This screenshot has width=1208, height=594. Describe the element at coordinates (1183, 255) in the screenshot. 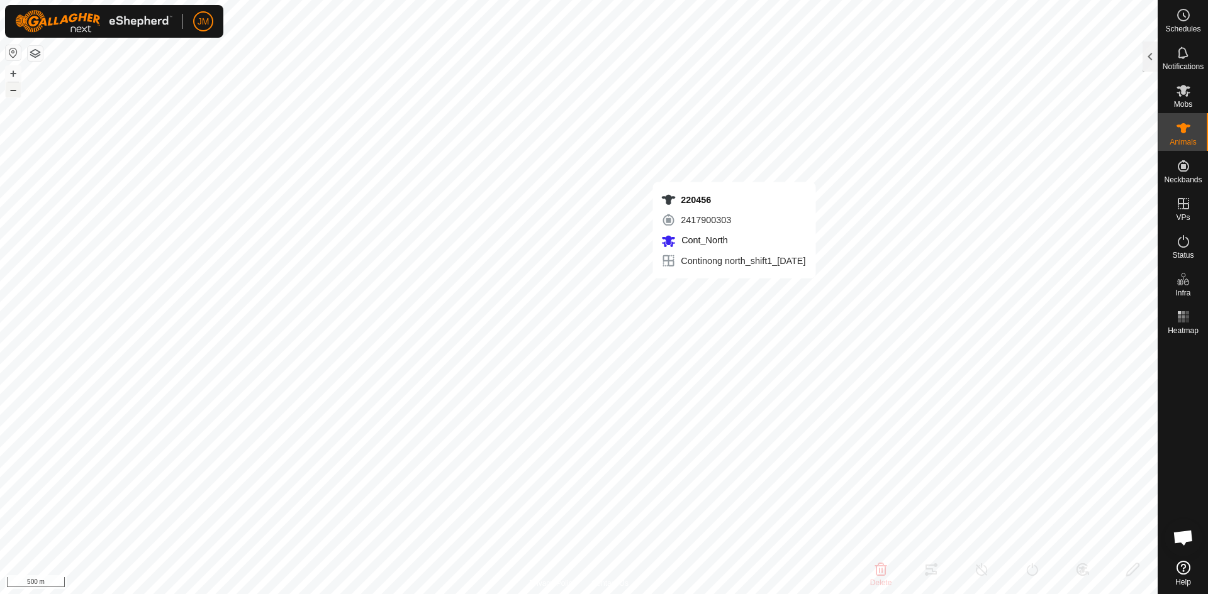

I see `span: Status` at that location.